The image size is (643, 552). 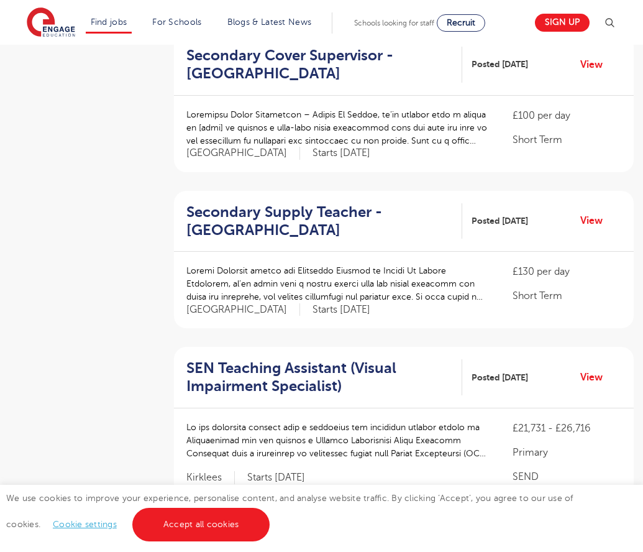 I want to click on p: SEND, so click(x=567, y=476).